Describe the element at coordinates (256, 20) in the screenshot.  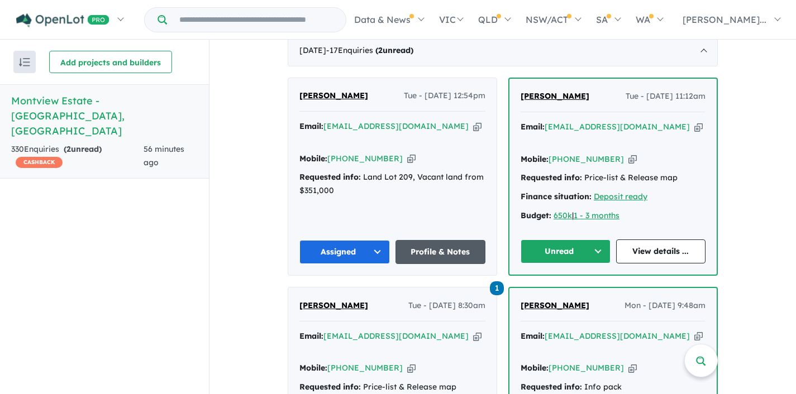
I see `input: Try estate name, suburb, builder or developer` at that location.